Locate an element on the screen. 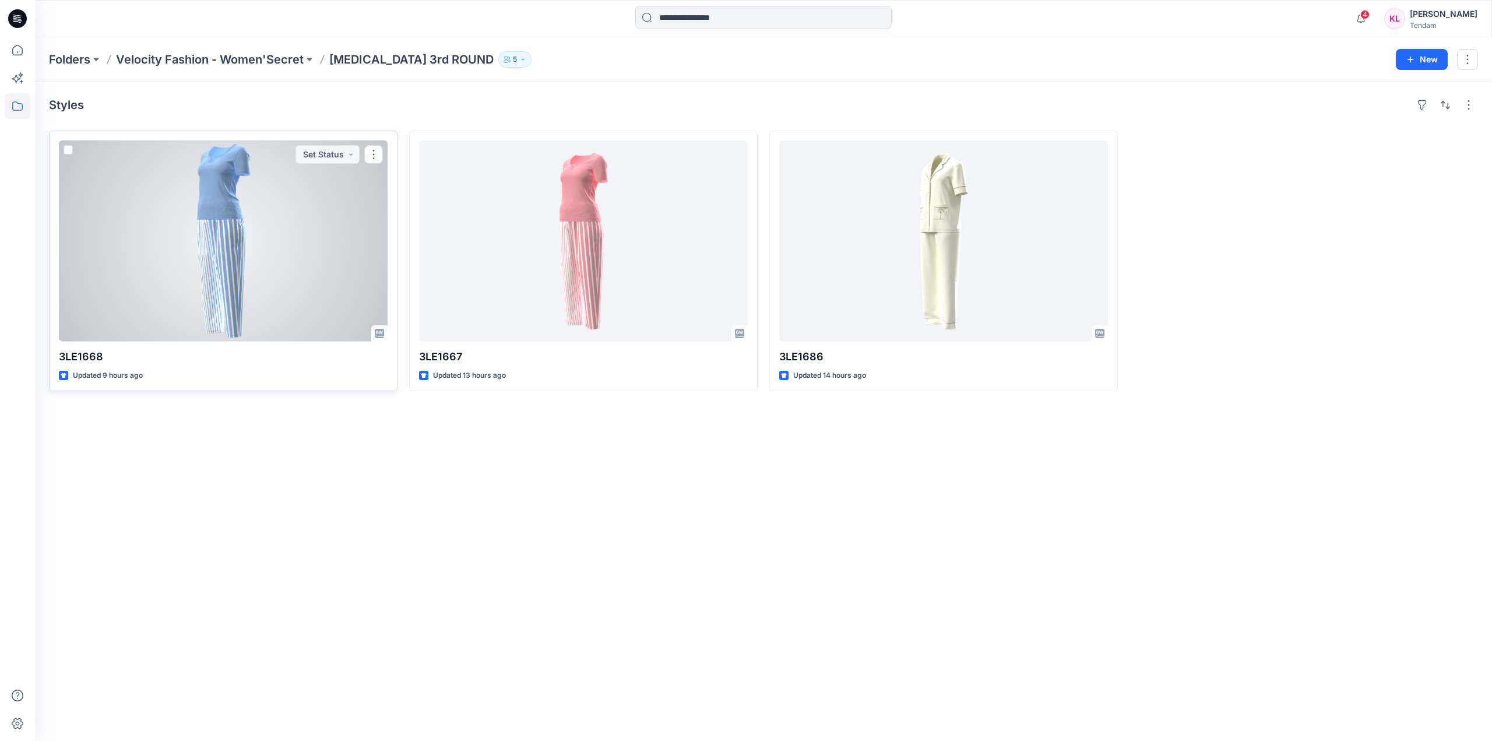 The width and height of the screenshot is (1492, 741). p: 3LE1667 is located at coordinates (584, 357).